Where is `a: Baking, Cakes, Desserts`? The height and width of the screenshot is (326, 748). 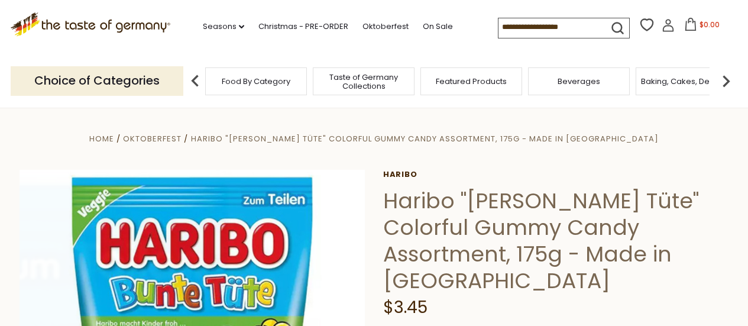 a: Baking, Cakes, Desserts is located at coordinates (687, 81).